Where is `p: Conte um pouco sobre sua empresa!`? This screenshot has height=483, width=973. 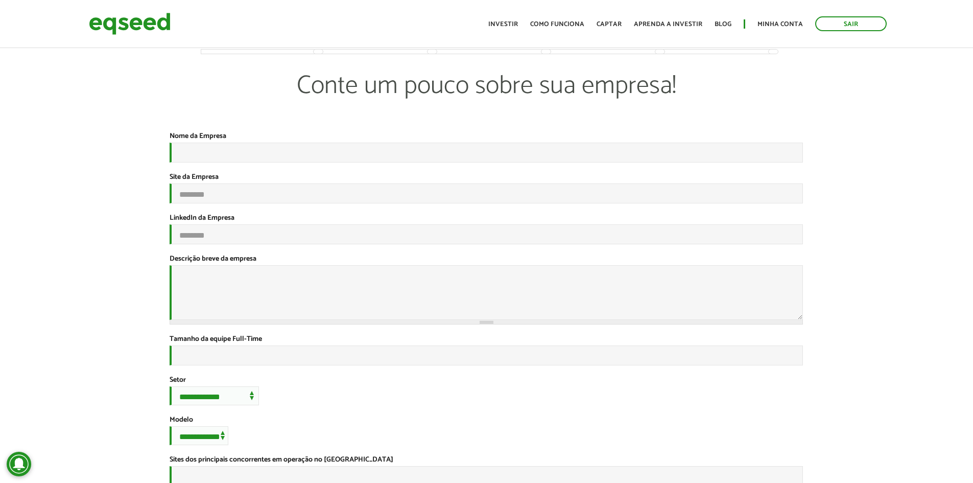 p: Conte um pouco sobre sua empresa! is located at coordinates (486, 101).